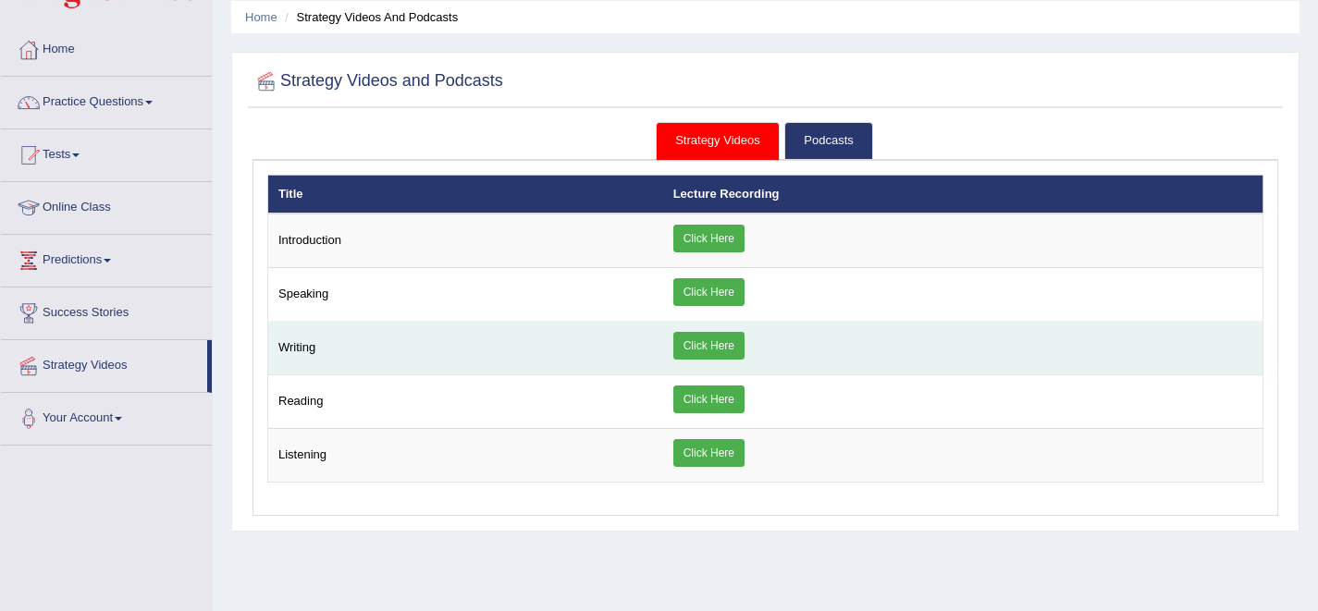 Image resolution: width=1318 pixels, height=611 pixels. Describe the element at coordinates (106, 258) in the screenshot. I see `a: Predictions` at that location.